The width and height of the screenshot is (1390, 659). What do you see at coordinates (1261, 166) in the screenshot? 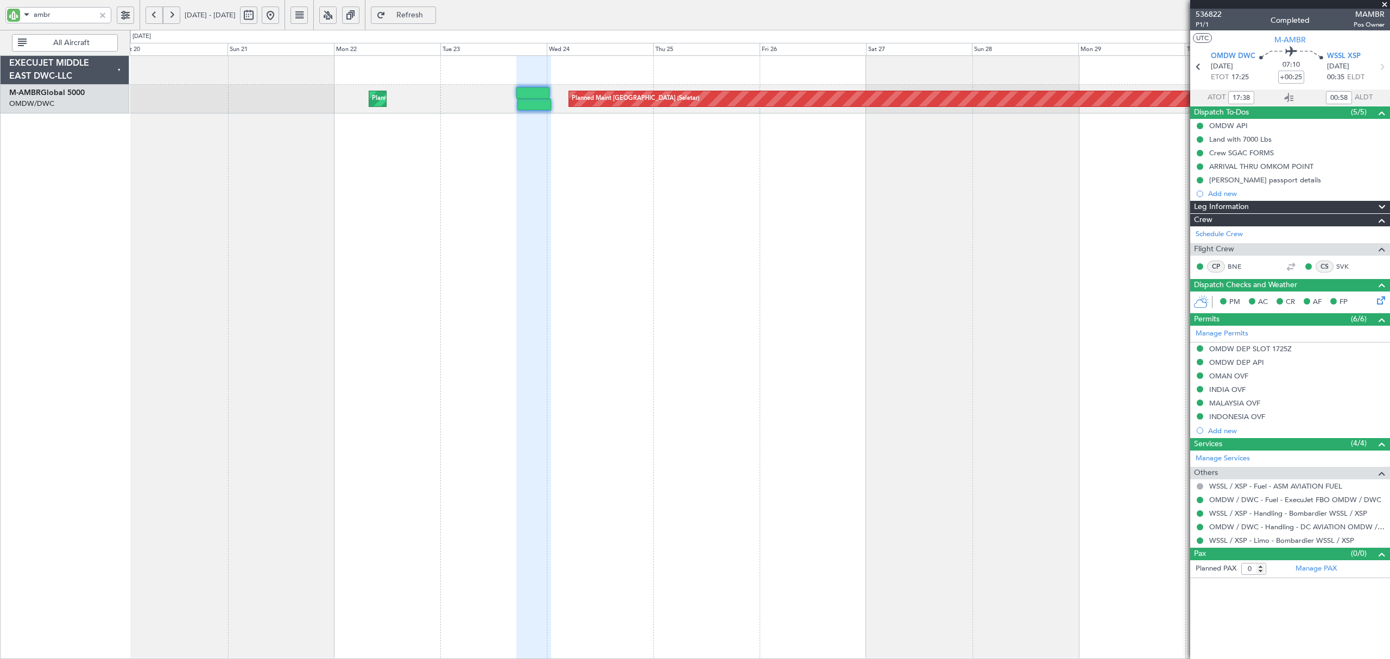
I see `div: ARRIVAL THRU OMKOM POINT` at bounding box center [1261, 166].